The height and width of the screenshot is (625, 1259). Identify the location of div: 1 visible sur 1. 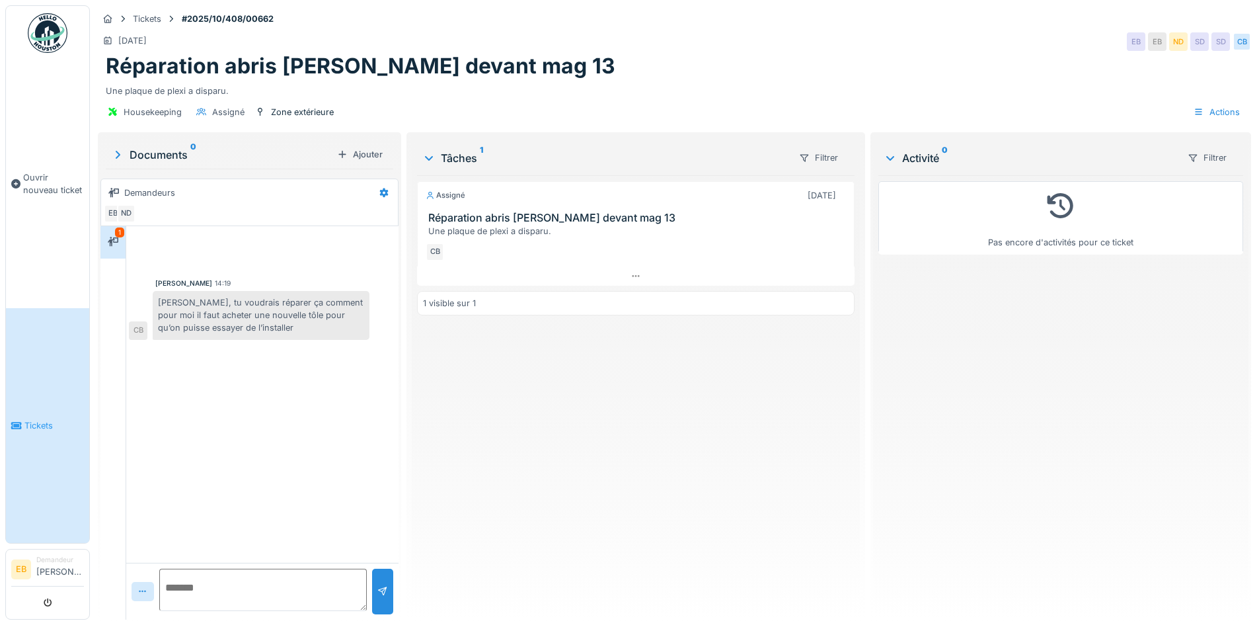
(450, 303).